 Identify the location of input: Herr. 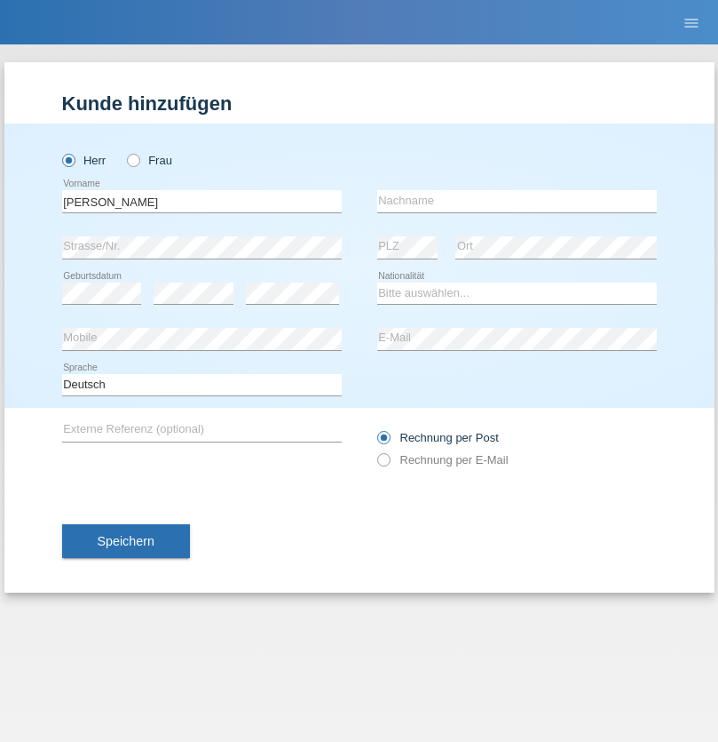
(67, 159).